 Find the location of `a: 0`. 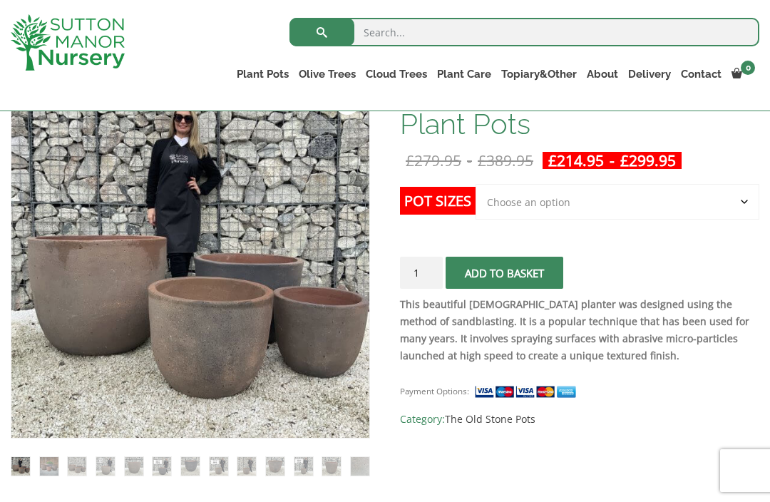

a: 0 is located at coordinates (743, 74).